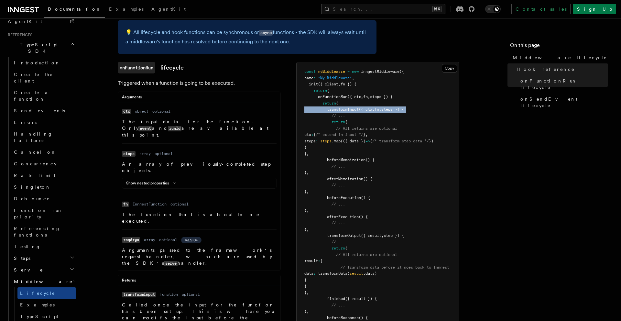 The height and width of the screenshot is (321, 621). I want to click on p: An array of previously-completed step objects., so click(199, 167).